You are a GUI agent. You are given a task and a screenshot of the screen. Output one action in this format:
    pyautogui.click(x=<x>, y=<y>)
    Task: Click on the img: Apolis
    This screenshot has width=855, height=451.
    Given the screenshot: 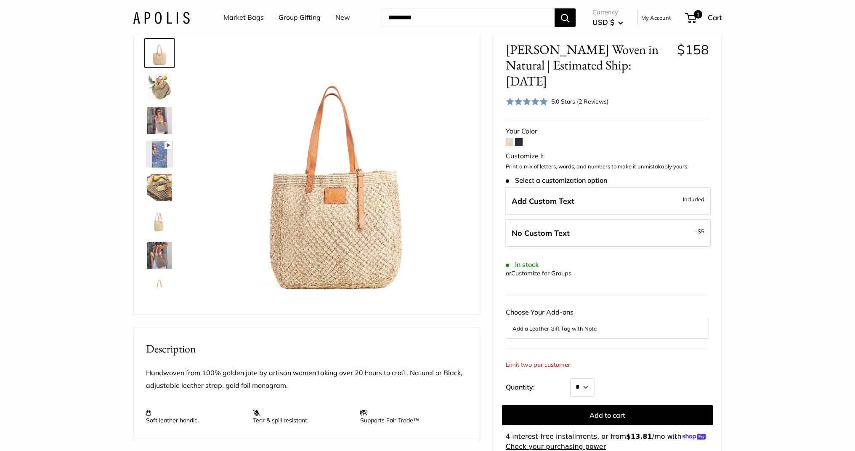 What is the action you would take?
    pyautogui.click(x=161, y=17)
    